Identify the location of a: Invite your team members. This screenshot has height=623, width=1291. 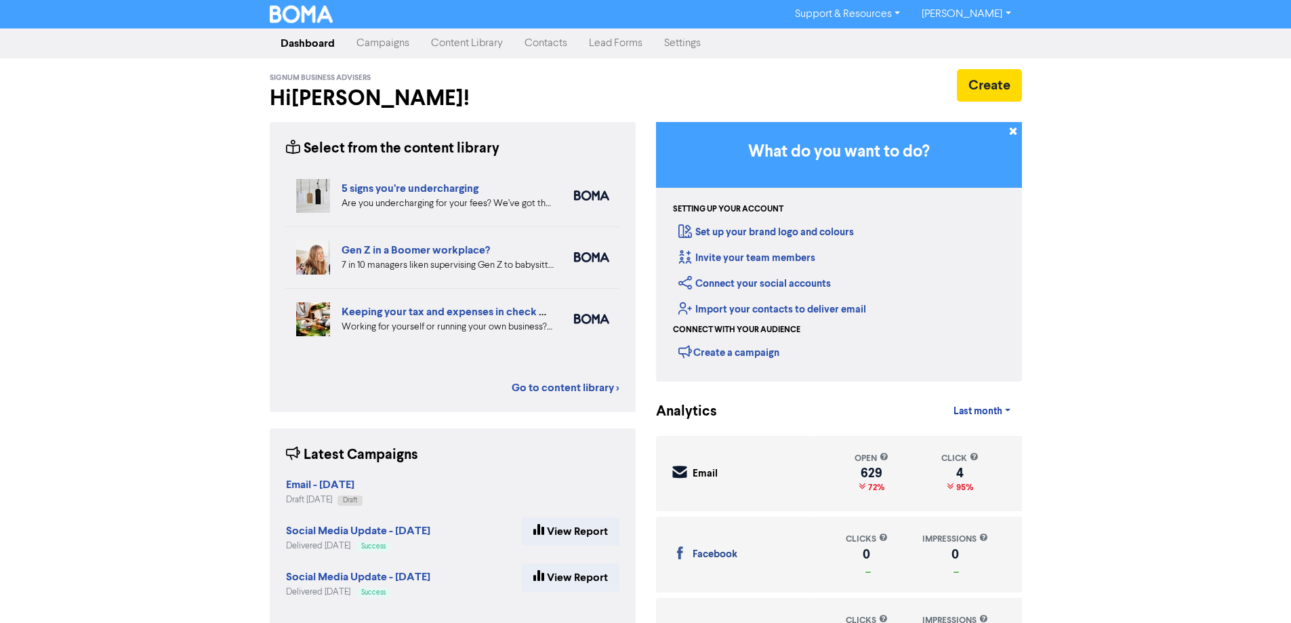
(747, 258).